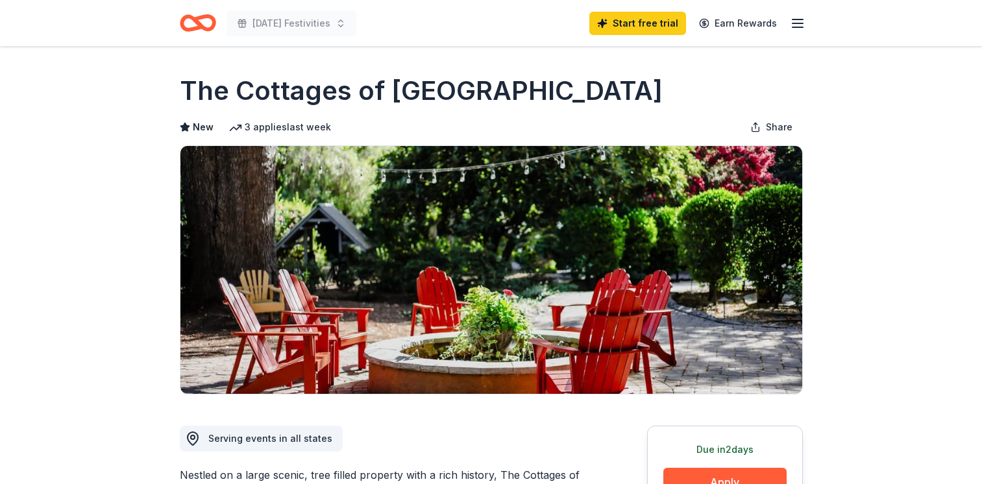  I want to click on a: Earn Rewards, so click(738, 23).